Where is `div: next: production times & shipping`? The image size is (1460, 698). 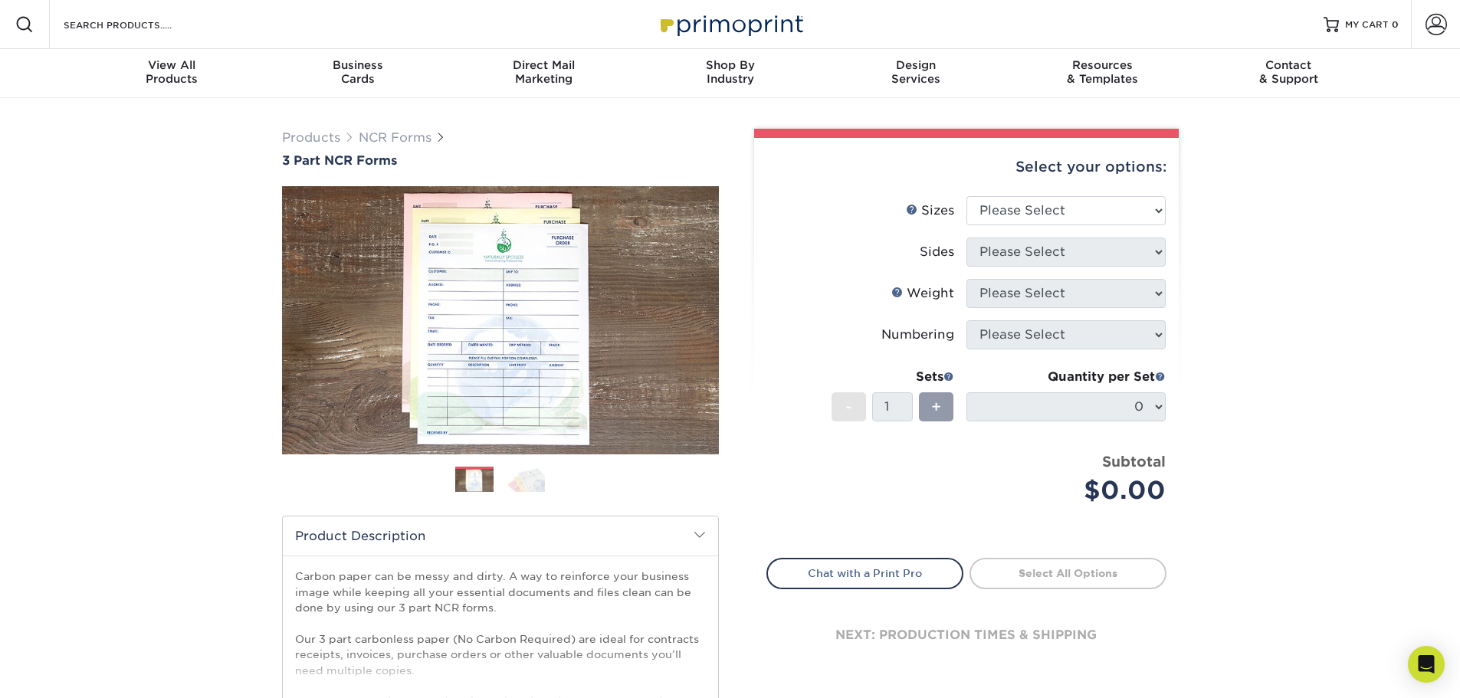
div: next: production times & shipping is located at coordinates (966, 635).